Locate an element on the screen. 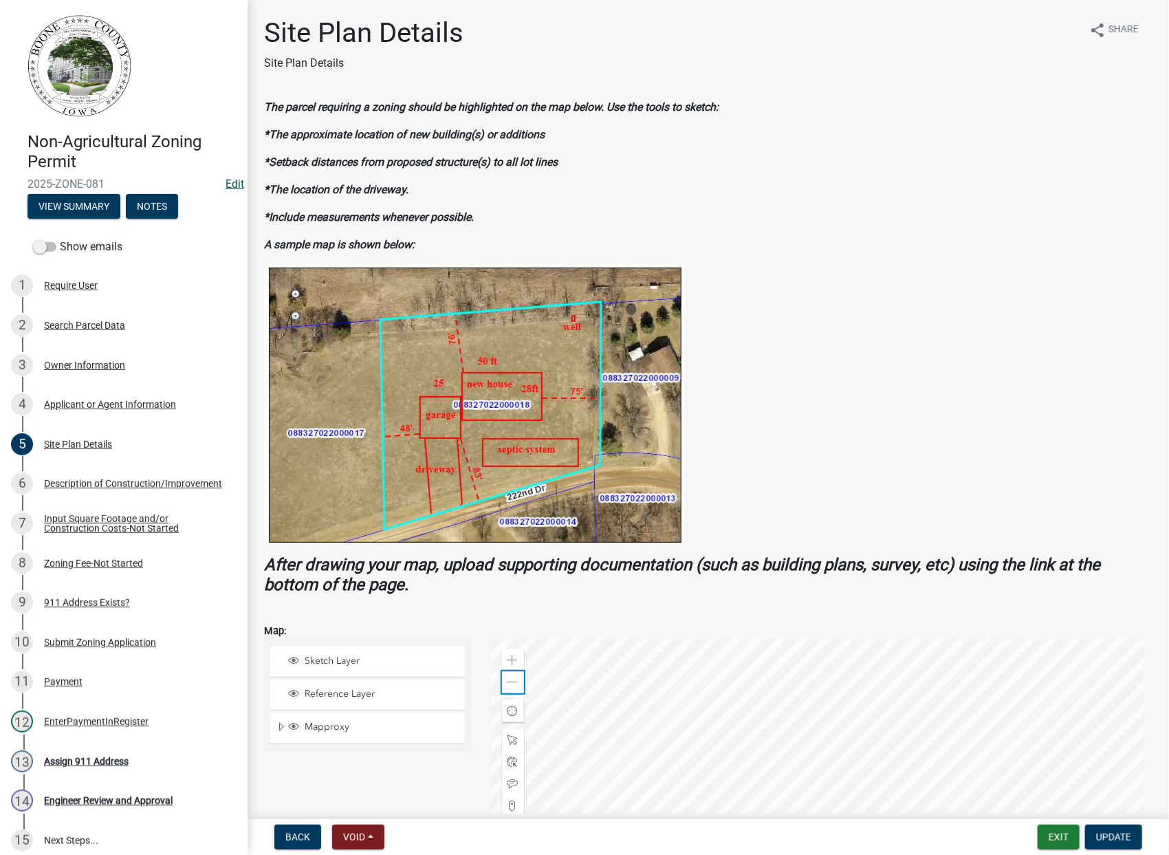 This screenshot has height=855, width=1169. div: 10 is located at coordinates (22, 642).